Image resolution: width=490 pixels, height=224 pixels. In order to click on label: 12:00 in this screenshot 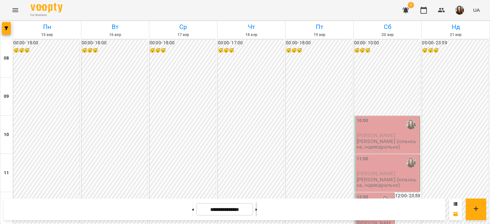, I will do `click(362, 197)`.